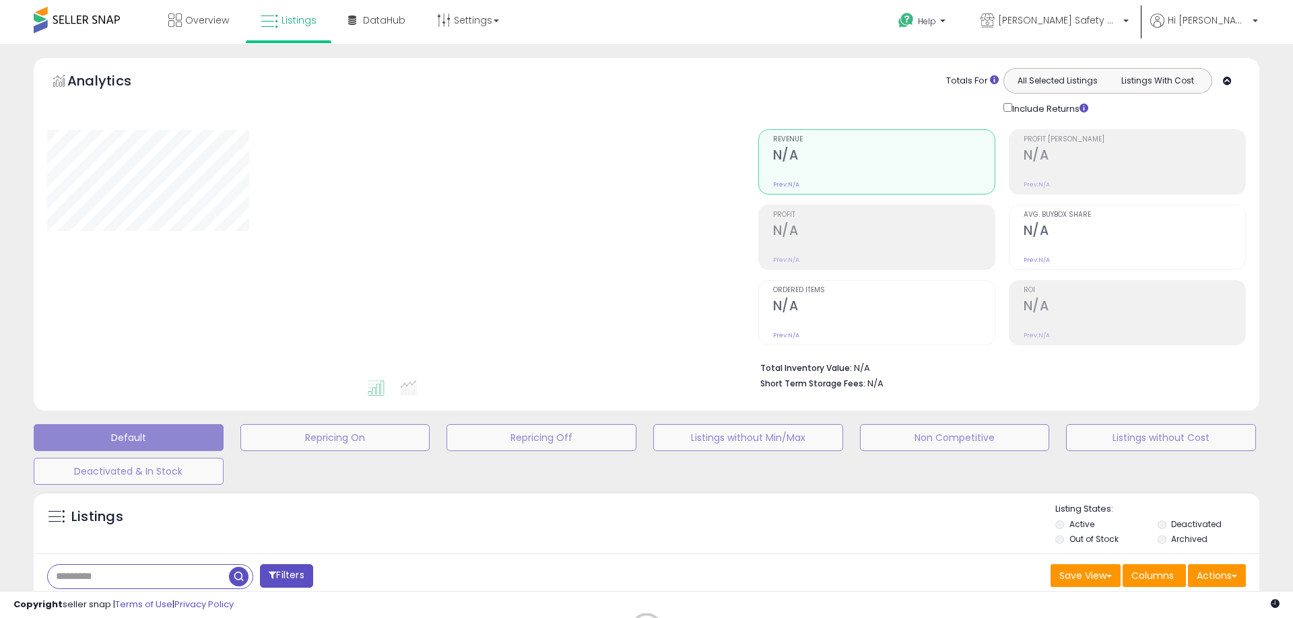 The width and height of the screenshot is (1293, 618). I want to click on a: Help, so click(923, 23).